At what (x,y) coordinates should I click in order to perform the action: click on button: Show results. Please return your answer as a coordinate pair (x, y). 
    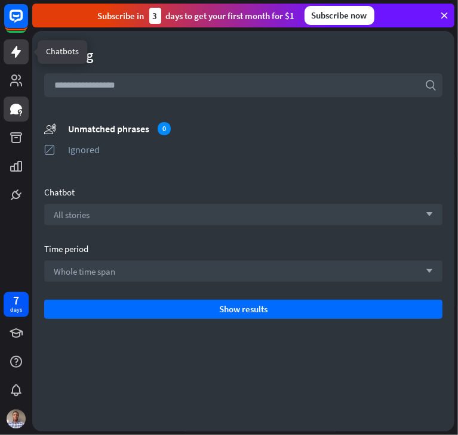
    Looking at the image, I should click on (243, 310).